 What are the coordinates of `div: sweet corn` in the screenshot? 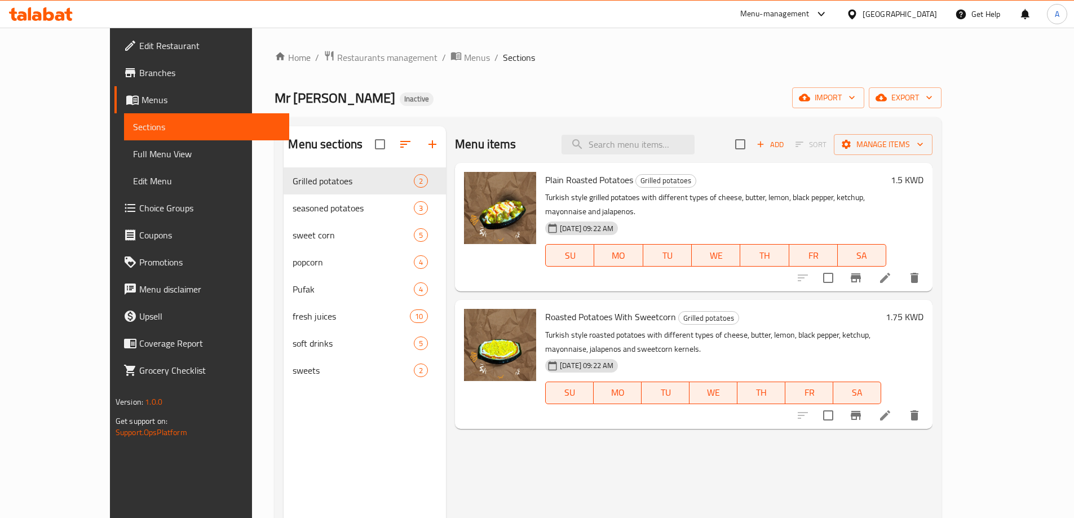 It's located at (353, 235).